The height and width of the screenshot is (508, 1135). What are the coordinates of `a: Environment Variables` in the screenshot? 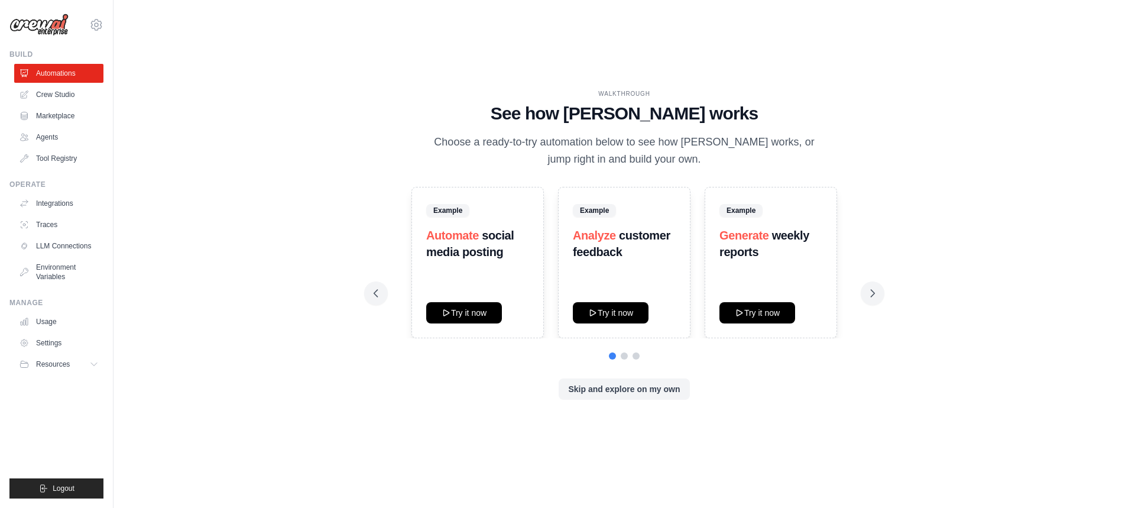 It's located at (59, 272).